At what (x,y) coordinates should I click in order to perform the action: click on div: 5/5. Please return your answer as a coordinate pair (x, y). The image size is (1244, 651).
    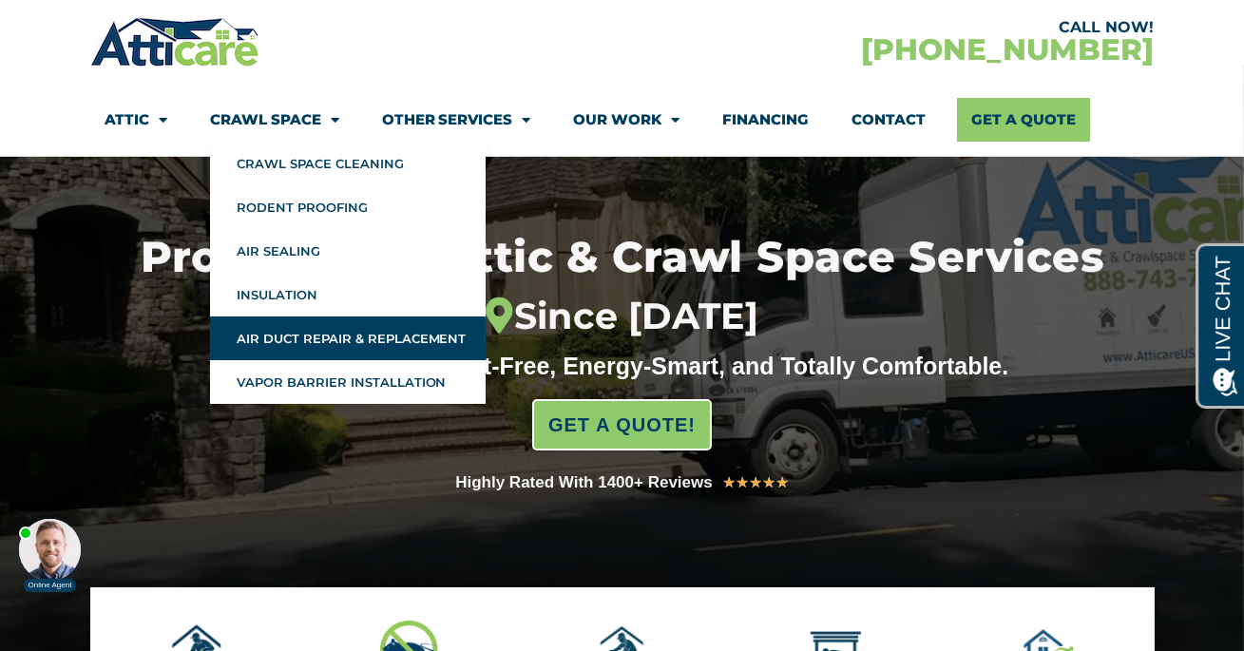
    Looking at the image, I should click on (756, 483).